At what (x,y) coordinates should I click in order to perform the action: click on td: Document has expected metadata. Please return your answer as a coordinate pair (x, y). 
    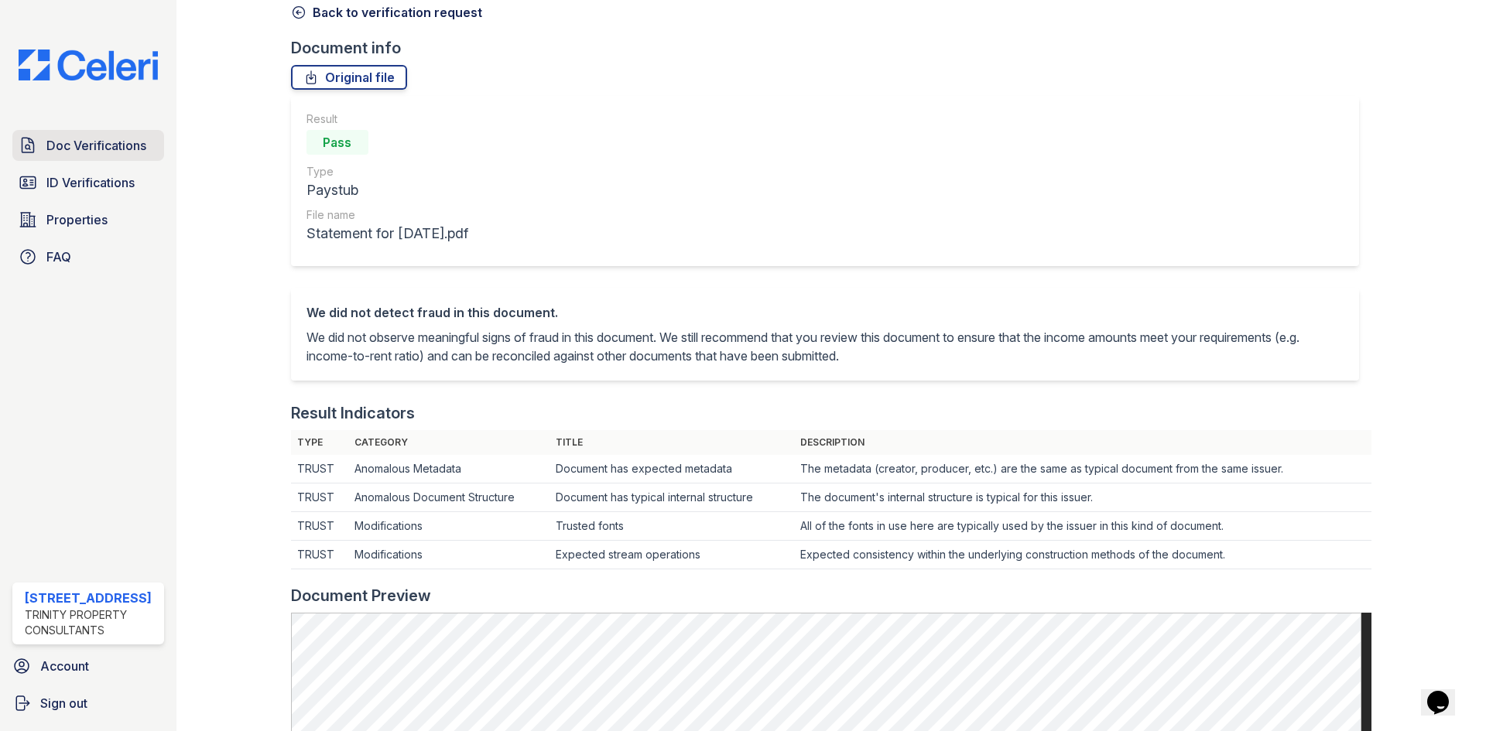
    Looking at the image, I should click on (672, 469).